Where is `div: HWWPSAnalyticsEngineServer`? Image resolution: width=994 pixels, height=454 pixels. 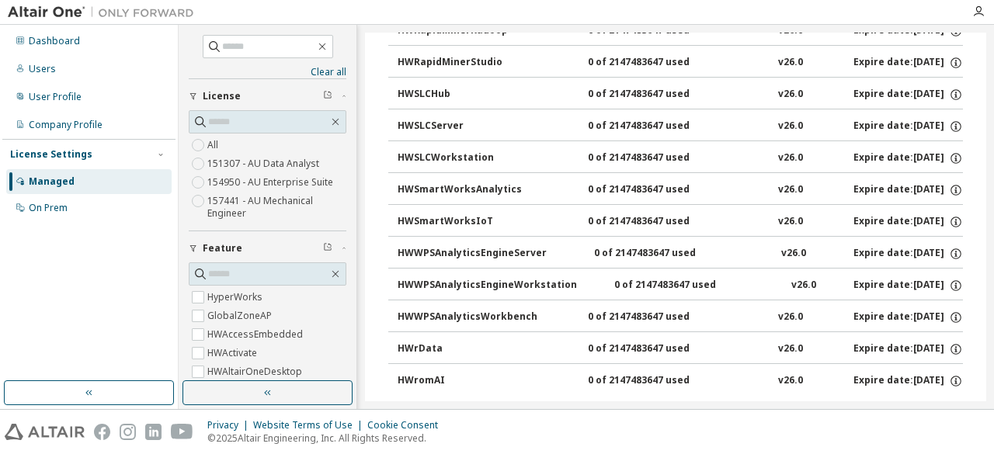 div: HWWPSAnalyticsEngineServer is located at coordinates (472, 254).